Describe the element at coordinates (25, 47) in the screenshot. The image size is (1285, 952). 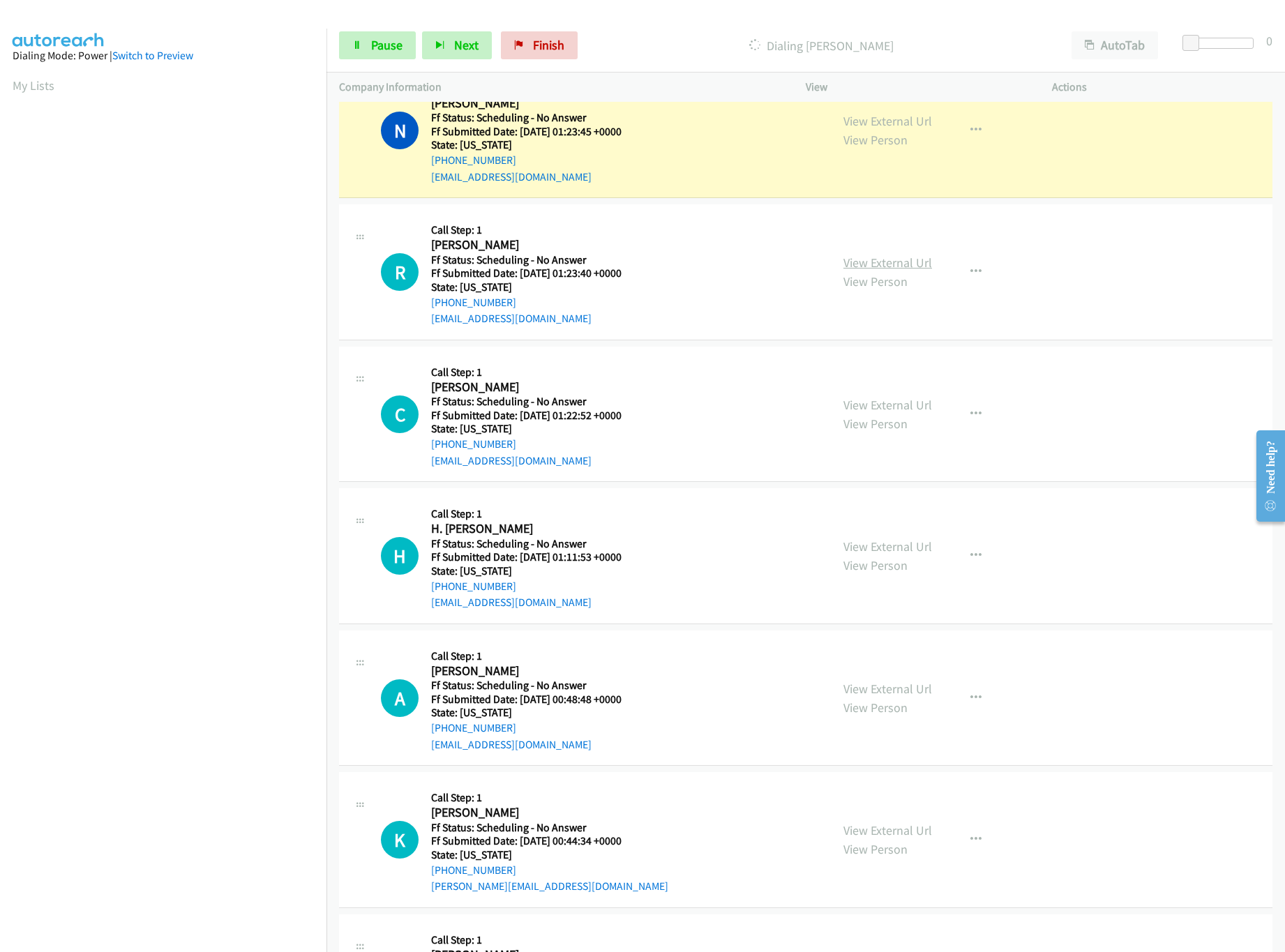
I see `div: Need help?` at that location.